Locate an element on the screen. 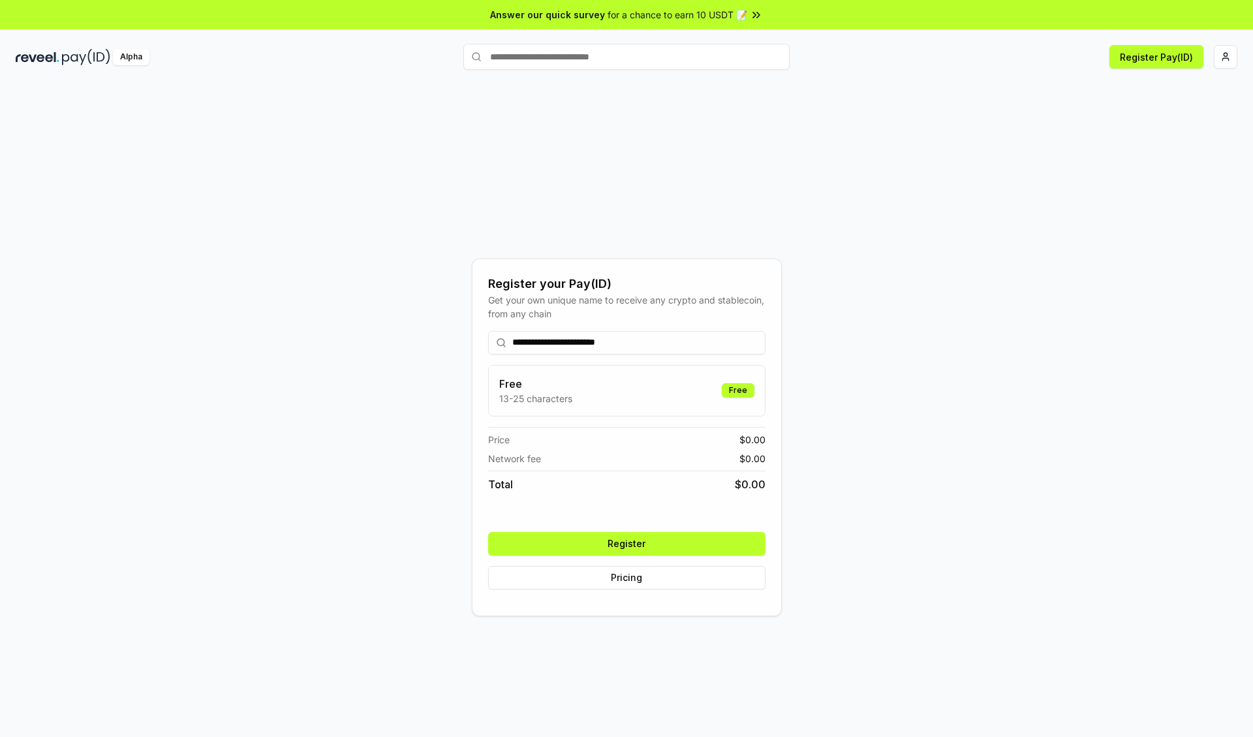  div: Free is located at coordinates (738, 390).